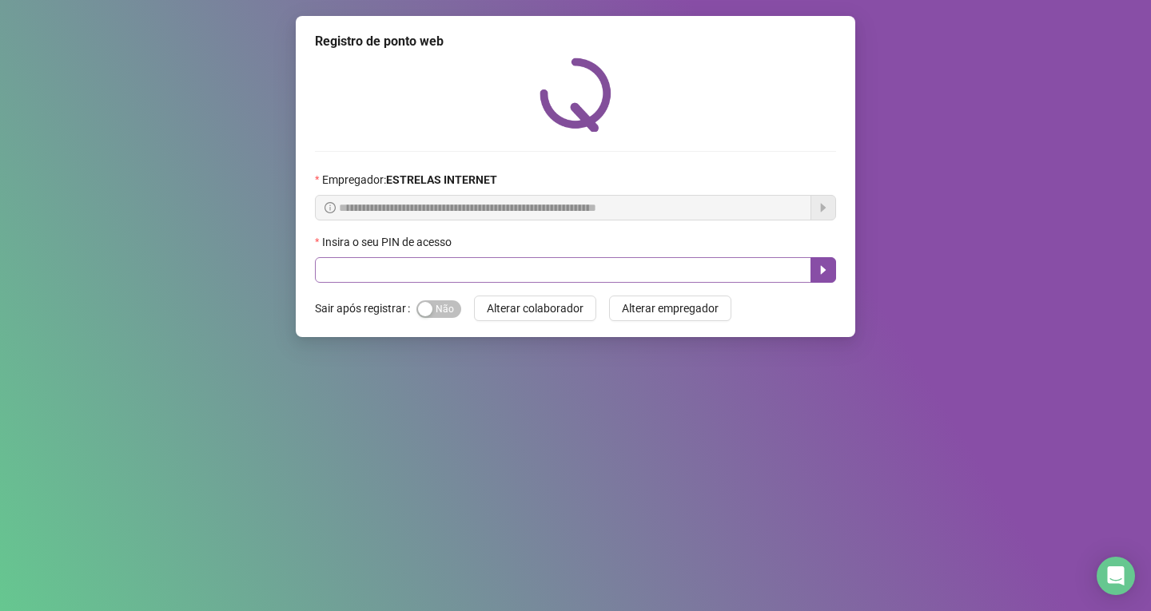  I want to click on span: Alterar empregador, so click(670, 308).